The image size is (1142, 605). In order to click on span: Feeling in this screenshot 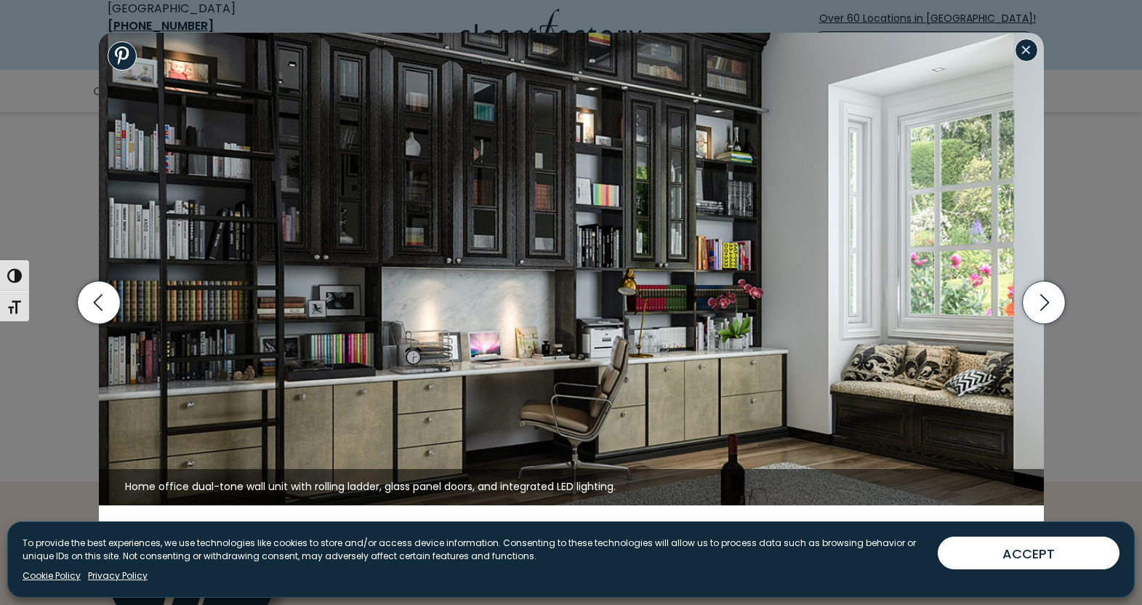, I will do `click(352, 540)`.